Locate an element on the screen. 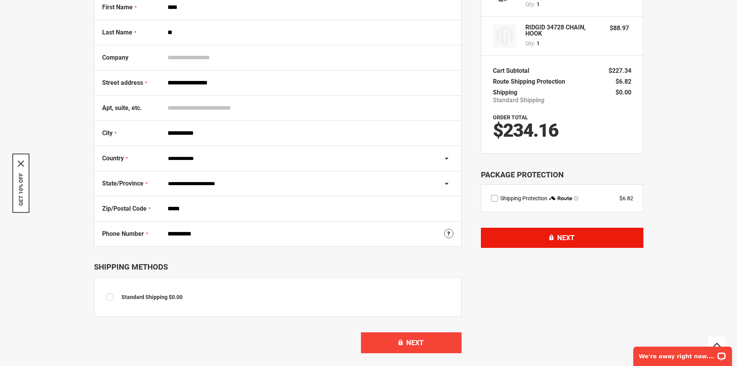 This screenshot has height=366, width=737. button: GET 10% OFF is located at coordinates (21, 189).